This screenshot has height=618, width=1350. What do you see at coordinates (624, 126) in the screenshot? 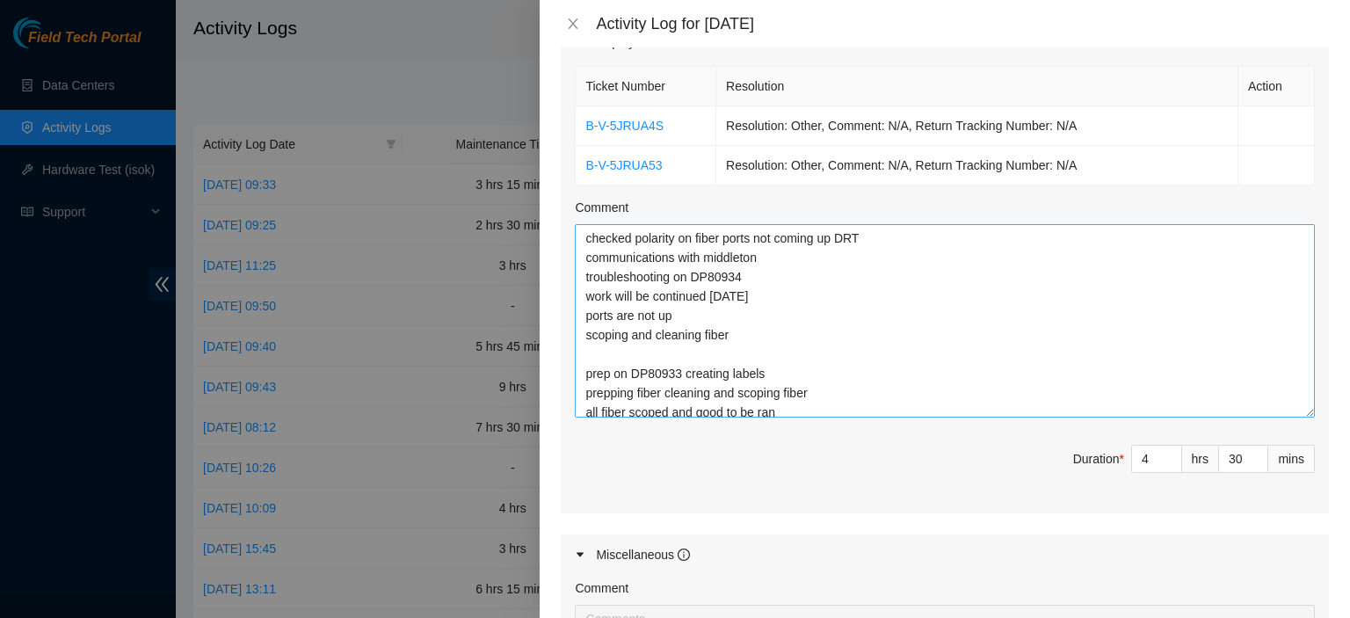
I see `a: B-V-5JRUA4S` at bounding box center [624, 126].